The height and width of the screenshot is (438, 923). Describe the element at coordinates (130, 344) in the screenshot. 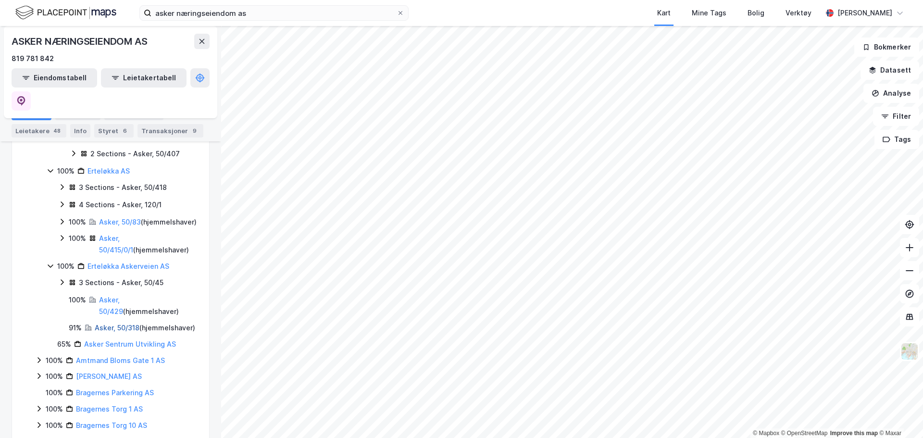

I see `a: Asker Sentrum Utvikling AS` at that location.